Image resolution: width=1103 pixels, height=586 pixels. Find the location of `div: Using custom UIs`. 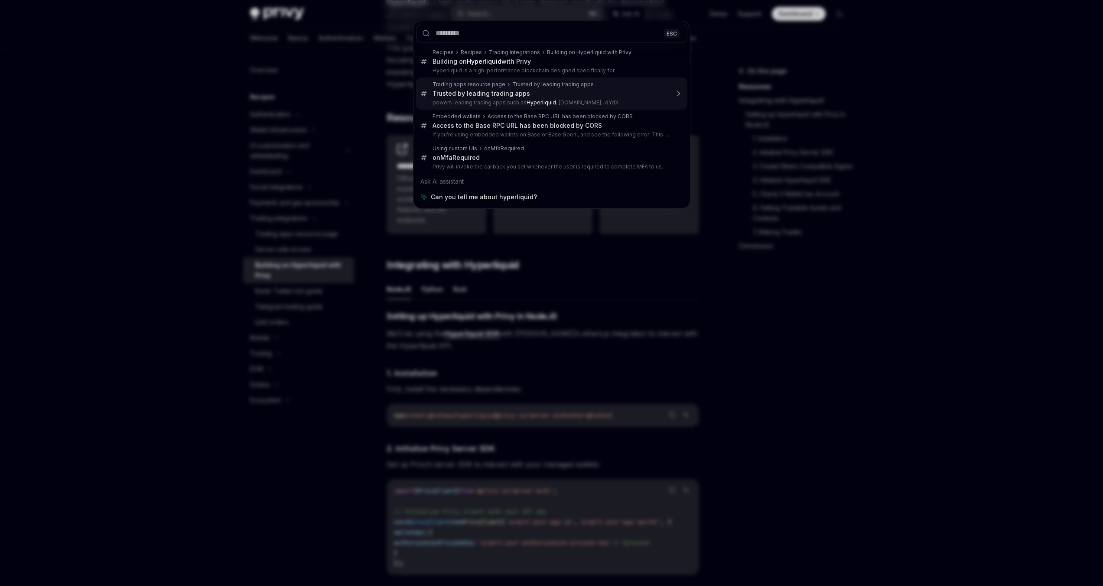

div: Using custom UIs is located at coordinates (455, 149).